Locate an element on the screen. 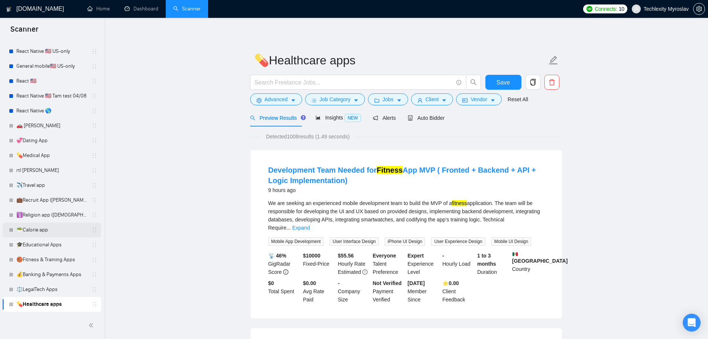 The height and width of the screenshot is (339, 708). a: React Native 🌎 is located at coordinates (52, 111).